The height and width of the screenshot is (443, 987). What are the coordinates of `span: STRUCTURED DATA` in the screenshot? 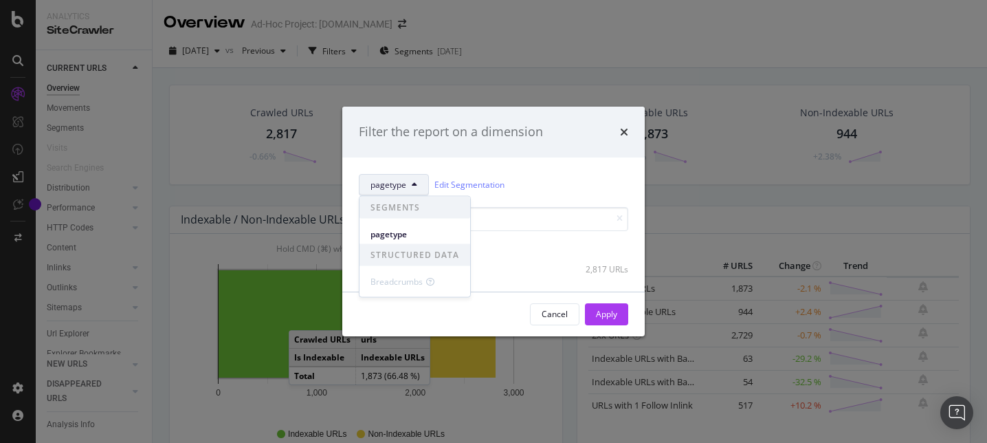 It's located at (414, 255).